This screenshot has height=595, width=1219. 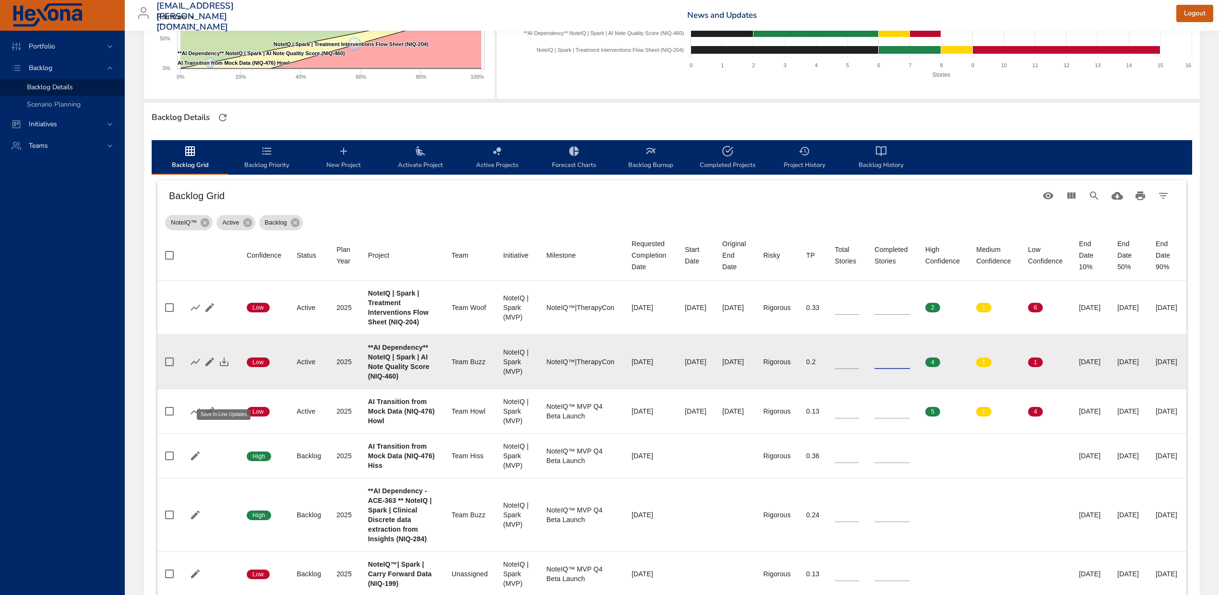 I want to click on span: Risky, so click(x=777, y=255).